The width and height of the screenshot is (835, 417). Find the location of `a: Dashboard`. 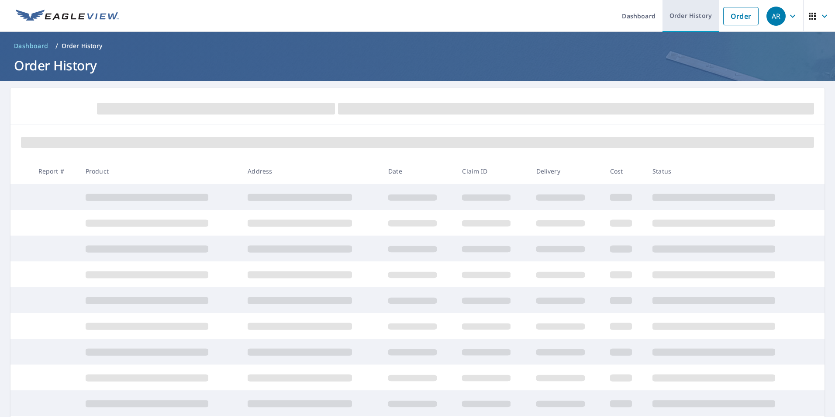

a: Dashboard is located at coordinates (31, 46).